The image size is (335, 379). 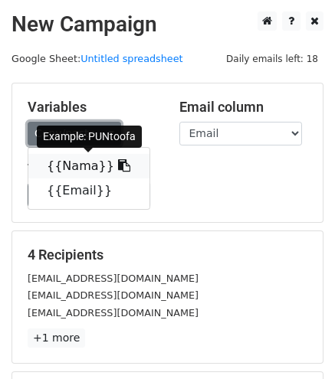 What do you see at coordinates (244, 107) in the screenshot?
I see `h5: Email column` at bounding box center [244, 107].